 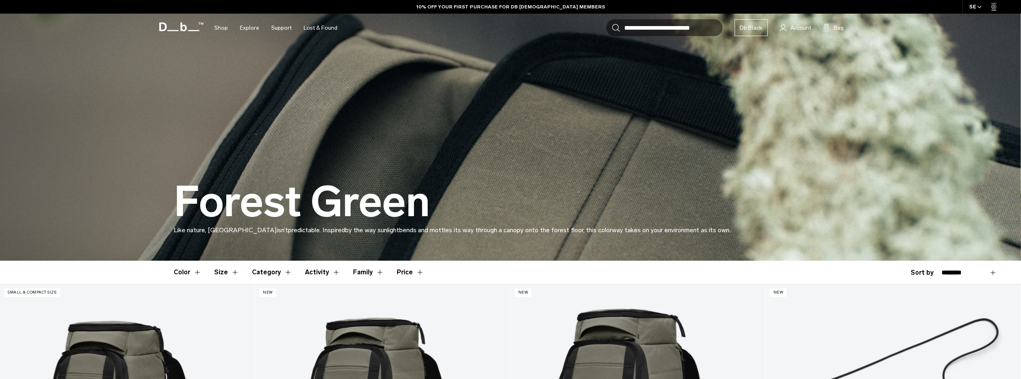 I want to click on a: Account, so click(x=796, y=28).